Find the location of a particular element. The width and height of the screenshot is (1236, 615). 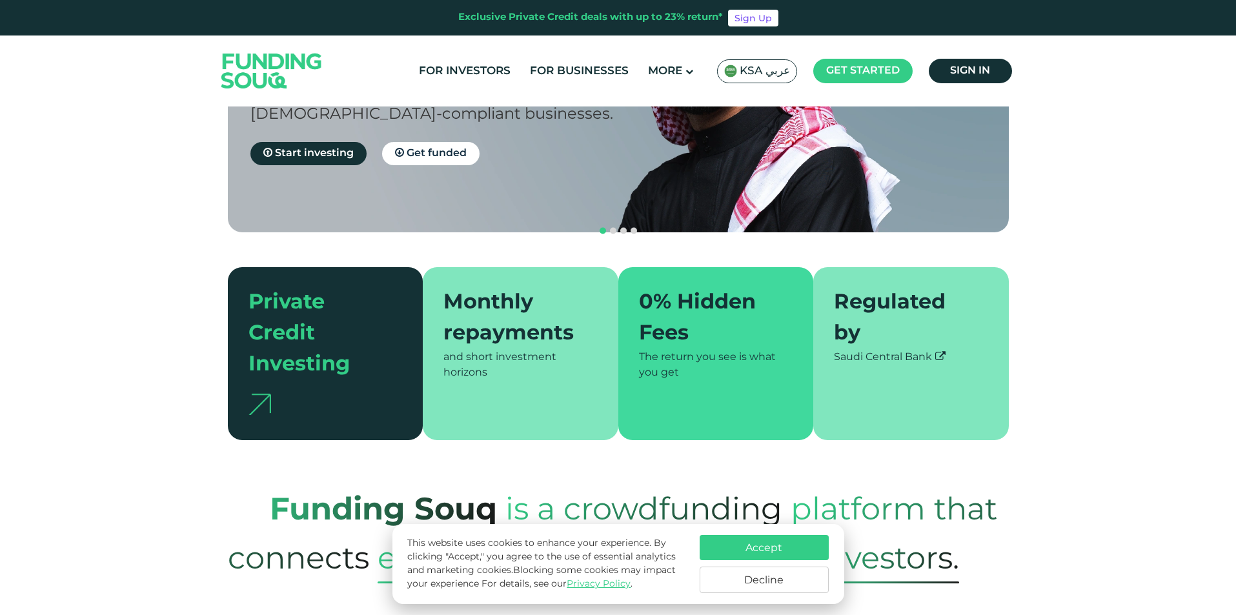

span: KSA عربي is located at coordinates (765, 71).